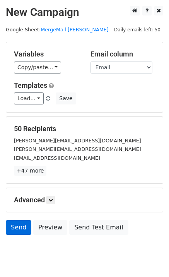 The height and width of the screenshot is (277, 169). I want to click on a: Load..., so click(29, 98).